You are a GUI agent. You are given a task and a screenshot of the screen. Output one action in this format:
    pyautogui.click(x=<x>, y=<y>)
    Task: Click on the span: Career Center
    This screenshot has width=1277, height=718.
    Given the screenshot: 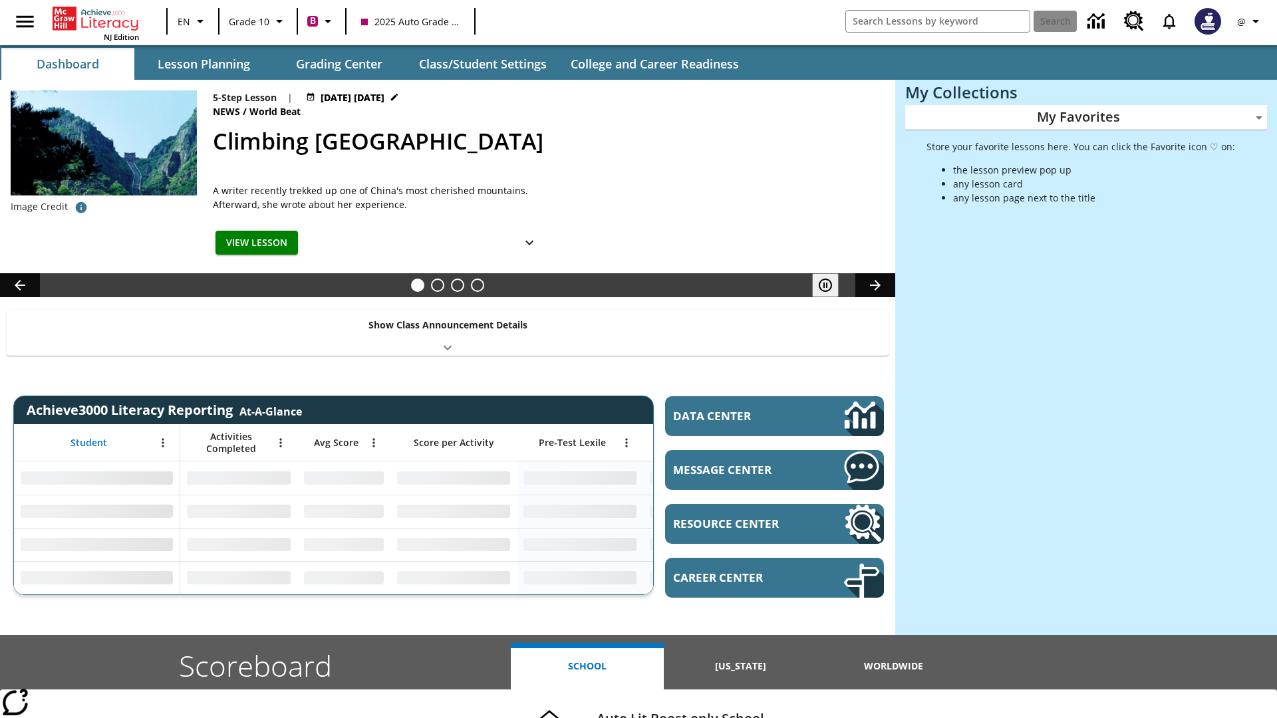 What is the action you would take?
    pyautogui.click(x=738, y=577)
    